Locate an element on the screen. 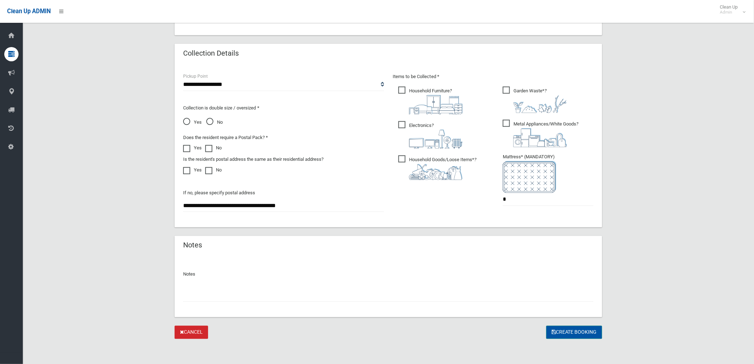 The height and width of the screenshot is (364, 754). img: b13cc3517677393f34c0a387616ef184.png is located at coordinates (436, 172).